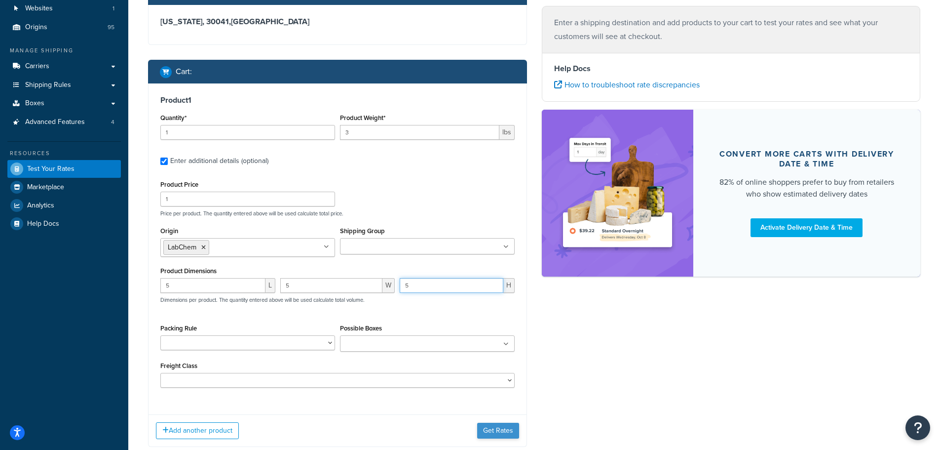 The height and width of the screenshot is (450, 940). What do you see at coordinates (338, 100) in the screenshot?
I see `h3: Product 1` at bounding box center [338, 100].